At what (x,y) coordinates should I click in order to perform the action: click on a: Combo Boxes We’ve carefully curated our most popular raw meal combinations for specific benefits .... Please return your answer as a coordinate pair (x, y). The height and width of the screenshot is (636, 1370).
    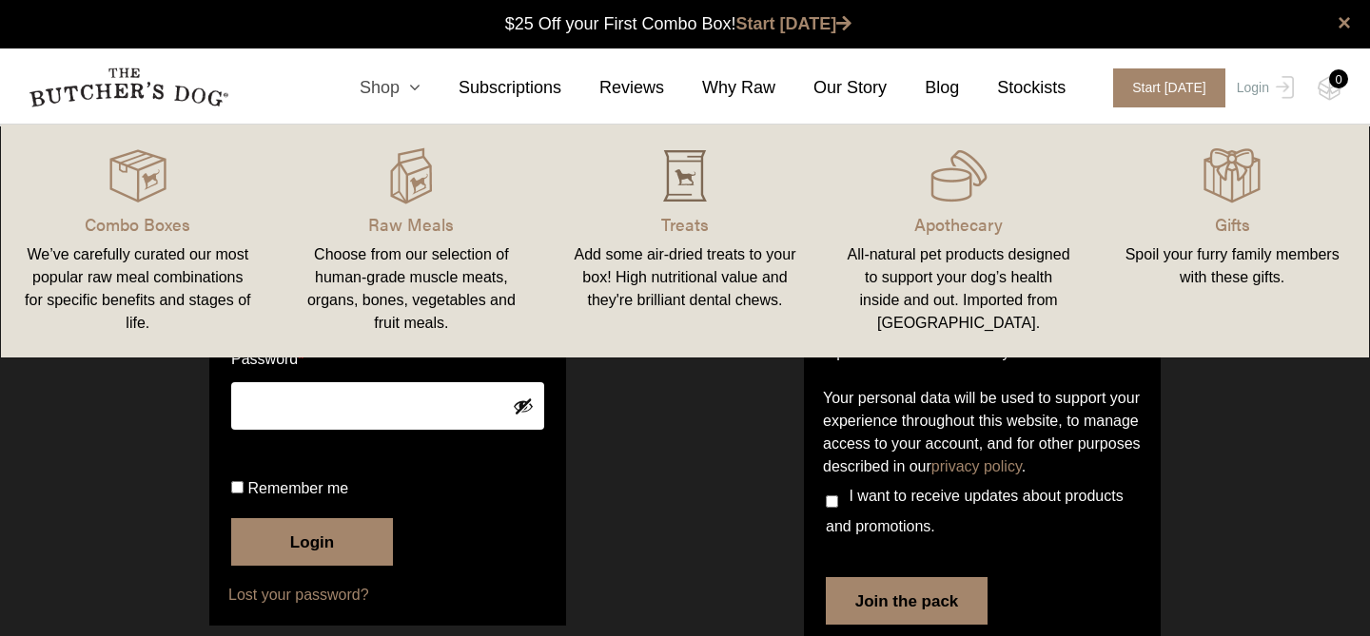
    Looking at the image, I should click on (138, 241).